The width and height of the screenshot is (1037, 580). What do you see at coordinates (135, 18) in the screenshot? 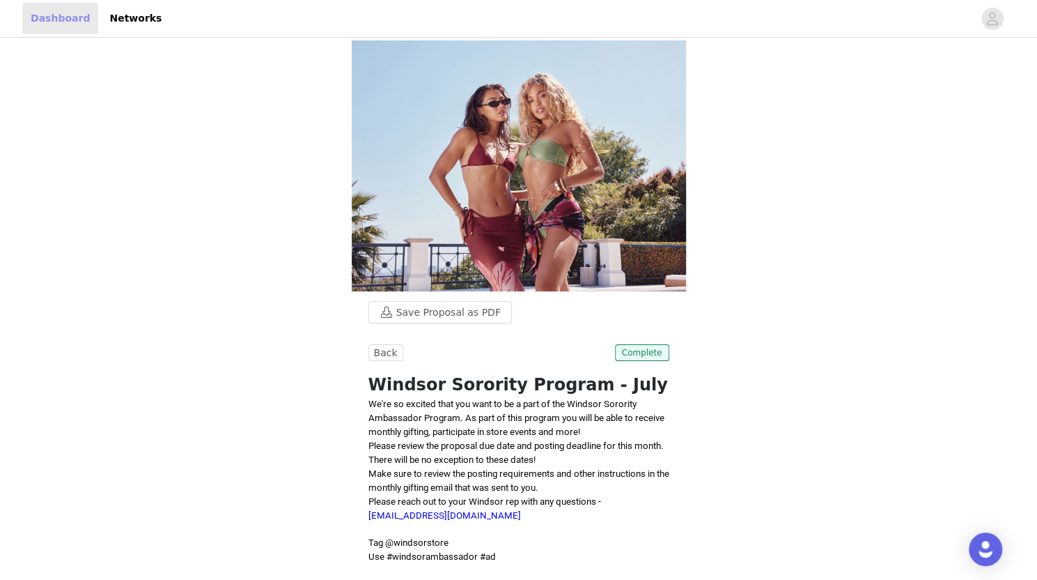
I see `a: Networks` at bounding box center [135, 18].